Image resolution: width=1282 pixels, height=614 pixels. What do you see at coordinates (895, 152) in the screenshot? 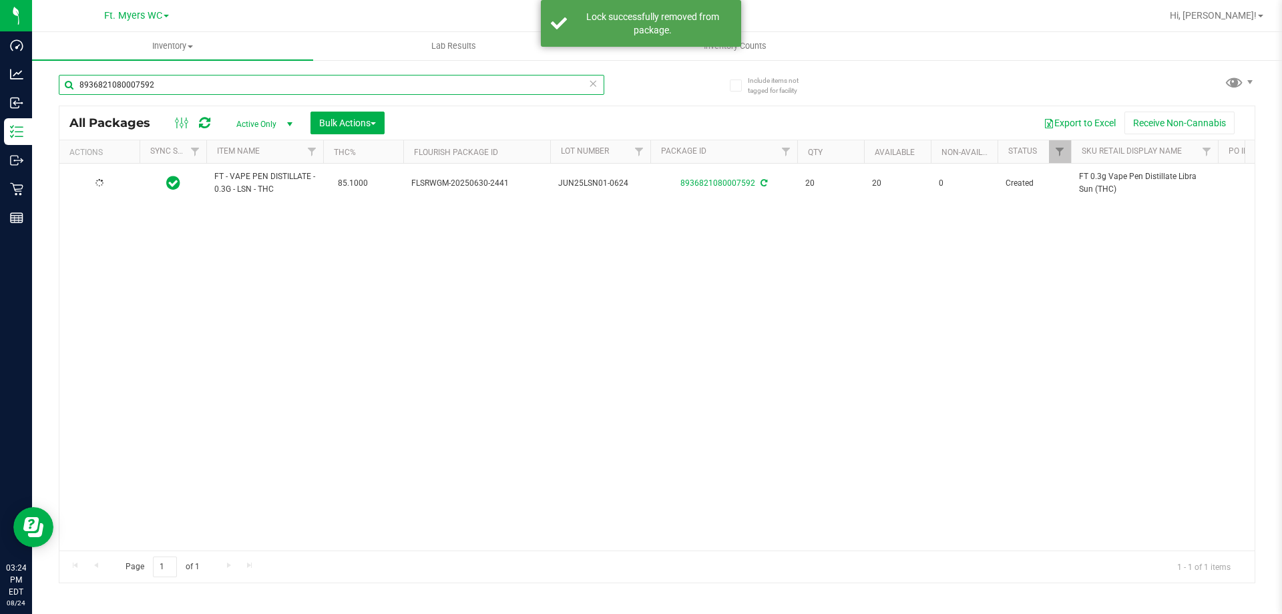
I see `a: Available` at bounding box center [895, 152].